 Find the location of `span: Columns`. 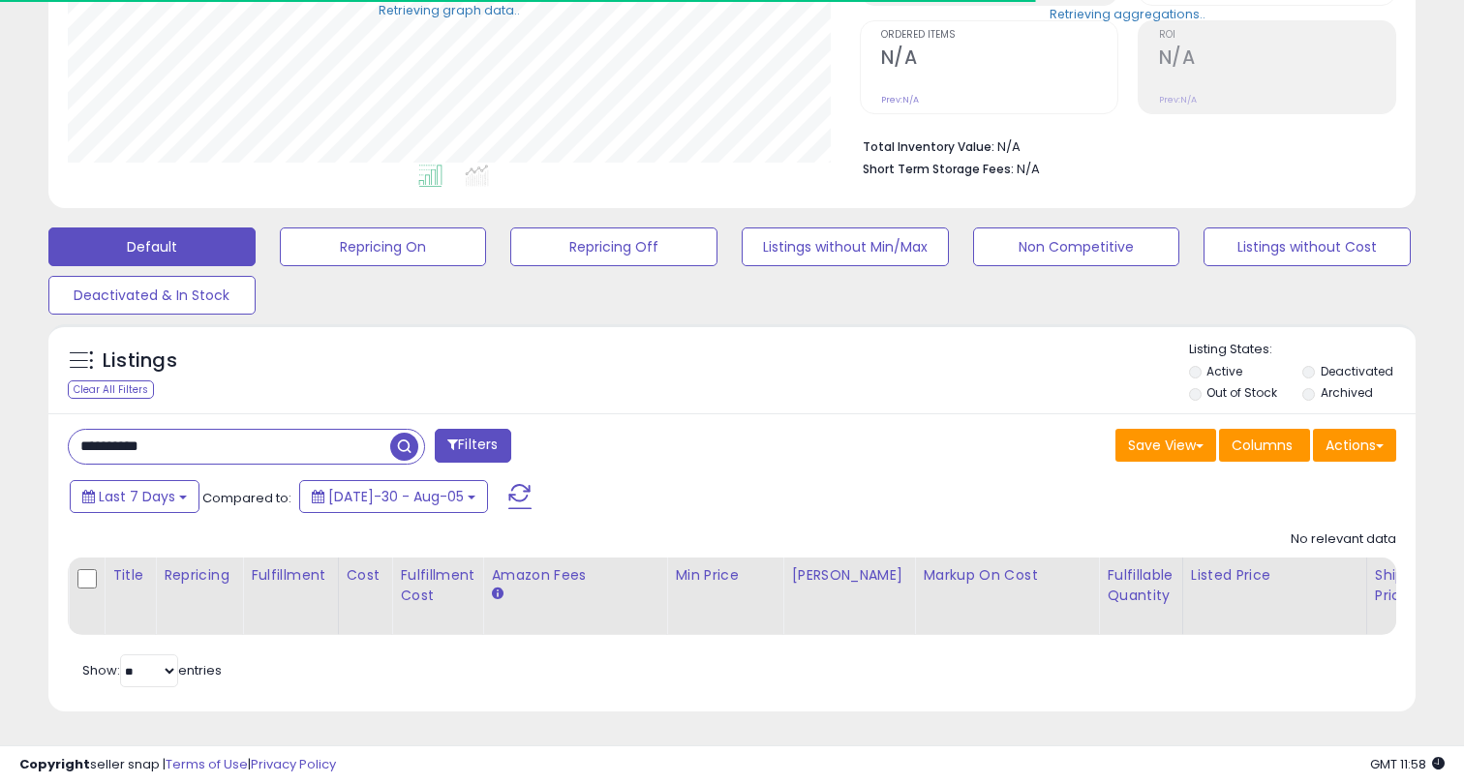

span: Columns is located at coordinates (1262, 445).